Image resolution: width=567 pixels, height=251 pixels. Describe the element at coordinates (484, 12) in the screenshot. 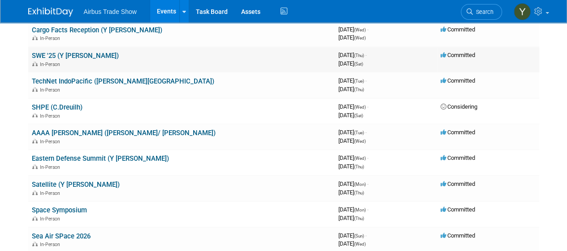

I see `span: Search` at that location.